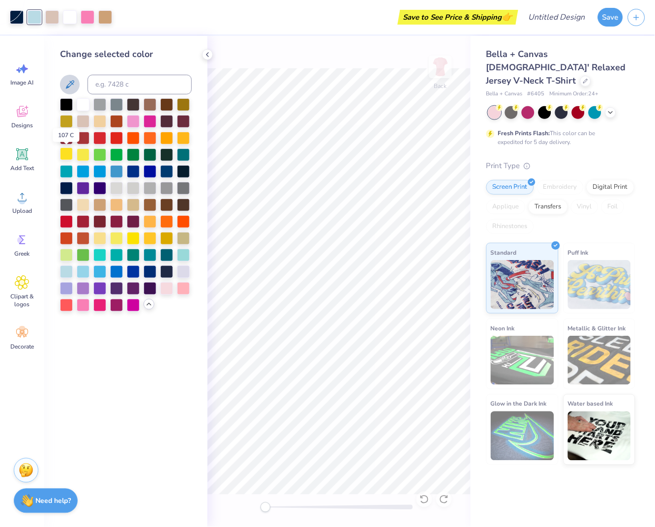  Describe the element at coordinates (54, 501) in the screenshot. I see `strong: Need help?` at that location.